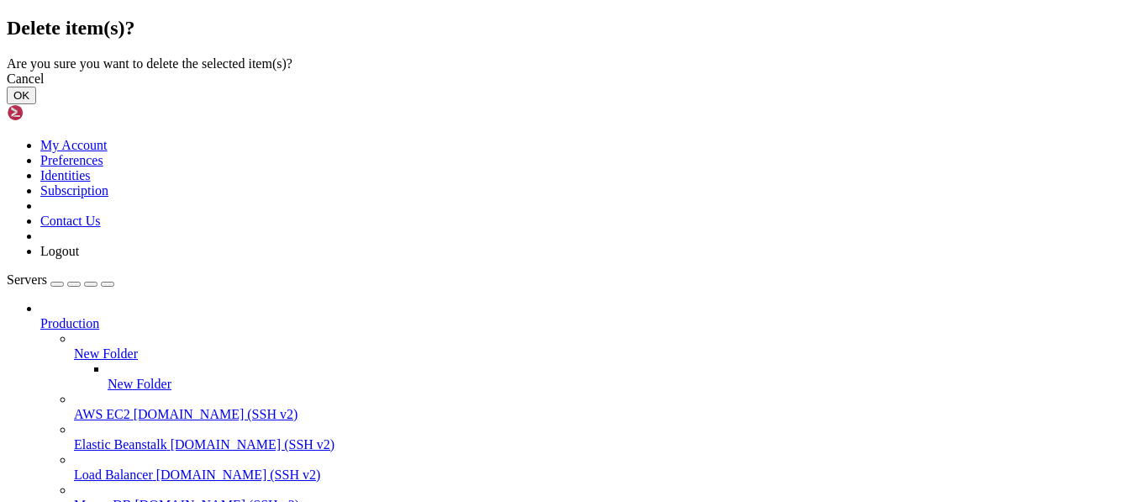 The image size is (1148, 502). What do you see at coordinates (71, 160) in the screenshot?
I see `a: Preferences` at bounding box center [71, 160].